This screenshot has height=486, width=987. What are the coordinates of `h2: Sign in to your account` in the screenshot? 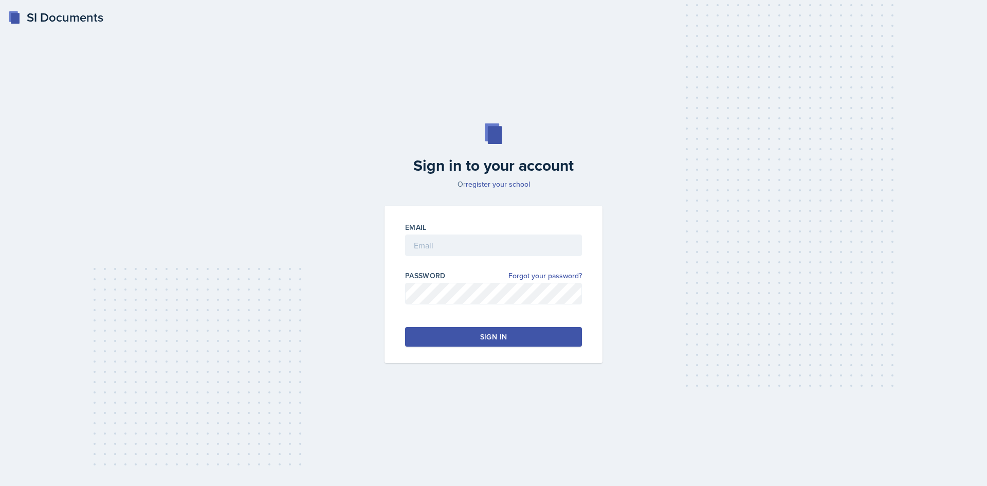 It's located at (494, 166).